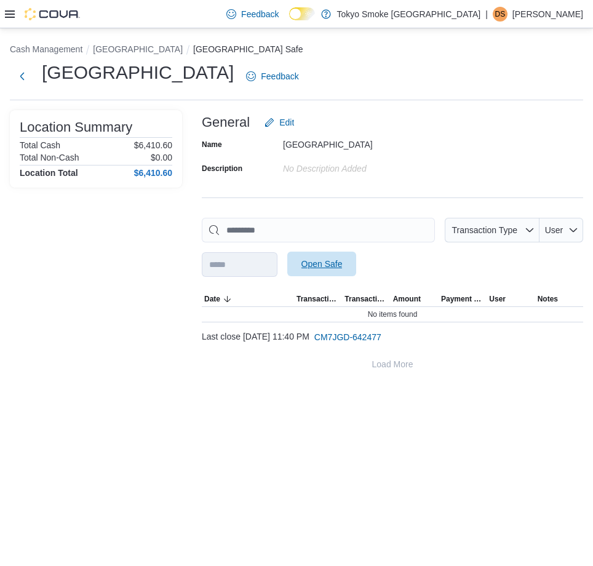  Describe the element at coordinates (46, 49) in the screenshot. I see `button: Cash Management` at that location.